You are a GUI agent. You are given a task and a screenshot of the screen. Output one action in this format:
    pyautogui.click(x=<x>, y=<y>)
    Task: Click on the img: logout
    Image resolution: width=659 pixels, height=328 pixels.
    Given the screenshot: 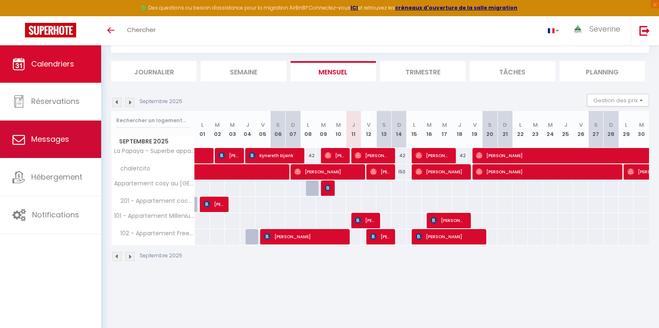 What is the action you would take?
    pyautogui.click(x=644, y=30)
    